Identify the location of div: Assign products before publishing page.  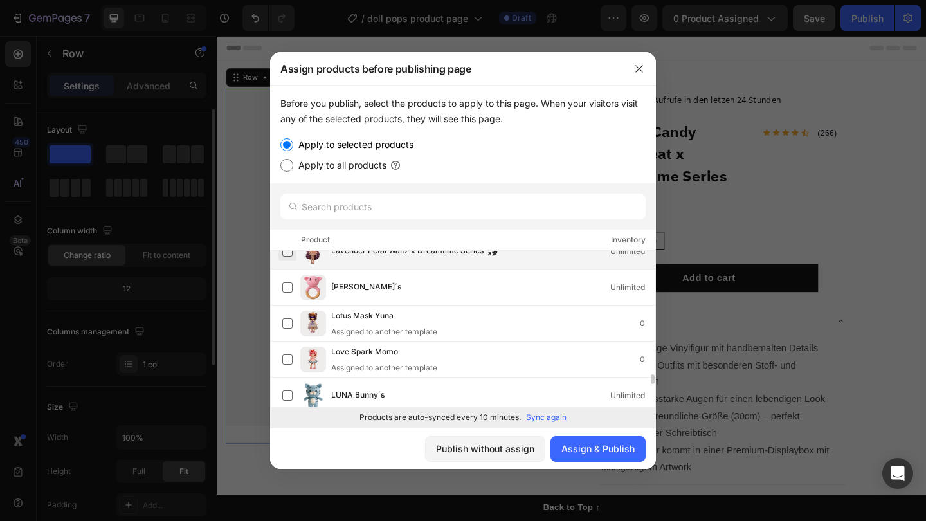
(446, 69).